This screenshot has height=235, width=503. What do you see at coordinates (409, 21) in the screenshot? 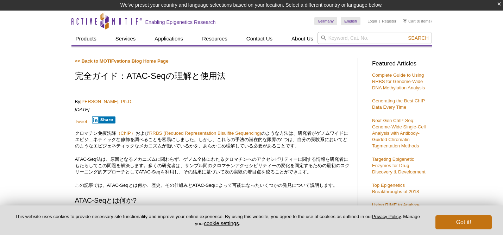
I see `a: Cart` at bounding box center [409, 21].